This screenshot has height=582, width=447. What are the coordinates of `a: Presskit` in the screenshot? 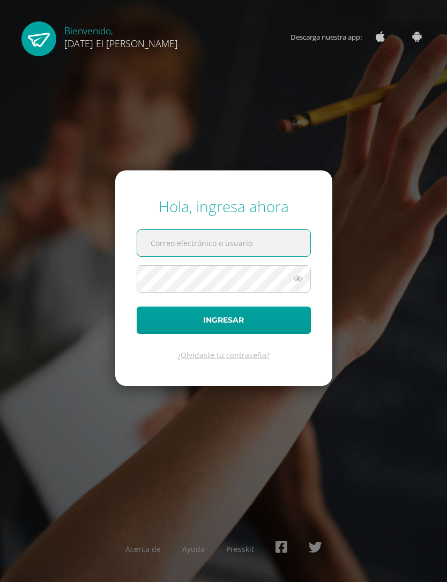 It's located at (240, 549).